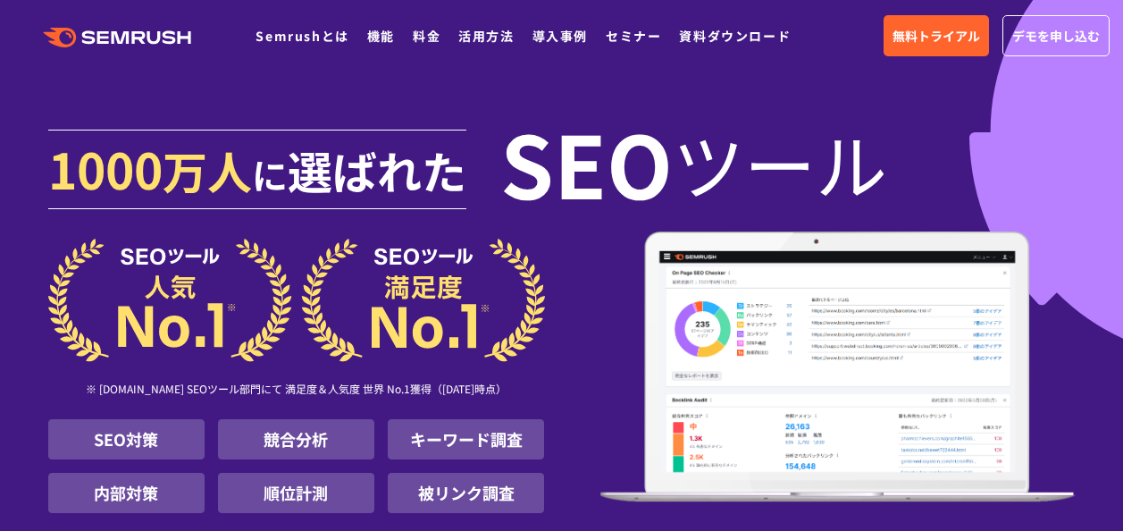  What do you see at coordinates (270, 174) in the screenshot?
I see `span: に` at bounding box center [270, 174].